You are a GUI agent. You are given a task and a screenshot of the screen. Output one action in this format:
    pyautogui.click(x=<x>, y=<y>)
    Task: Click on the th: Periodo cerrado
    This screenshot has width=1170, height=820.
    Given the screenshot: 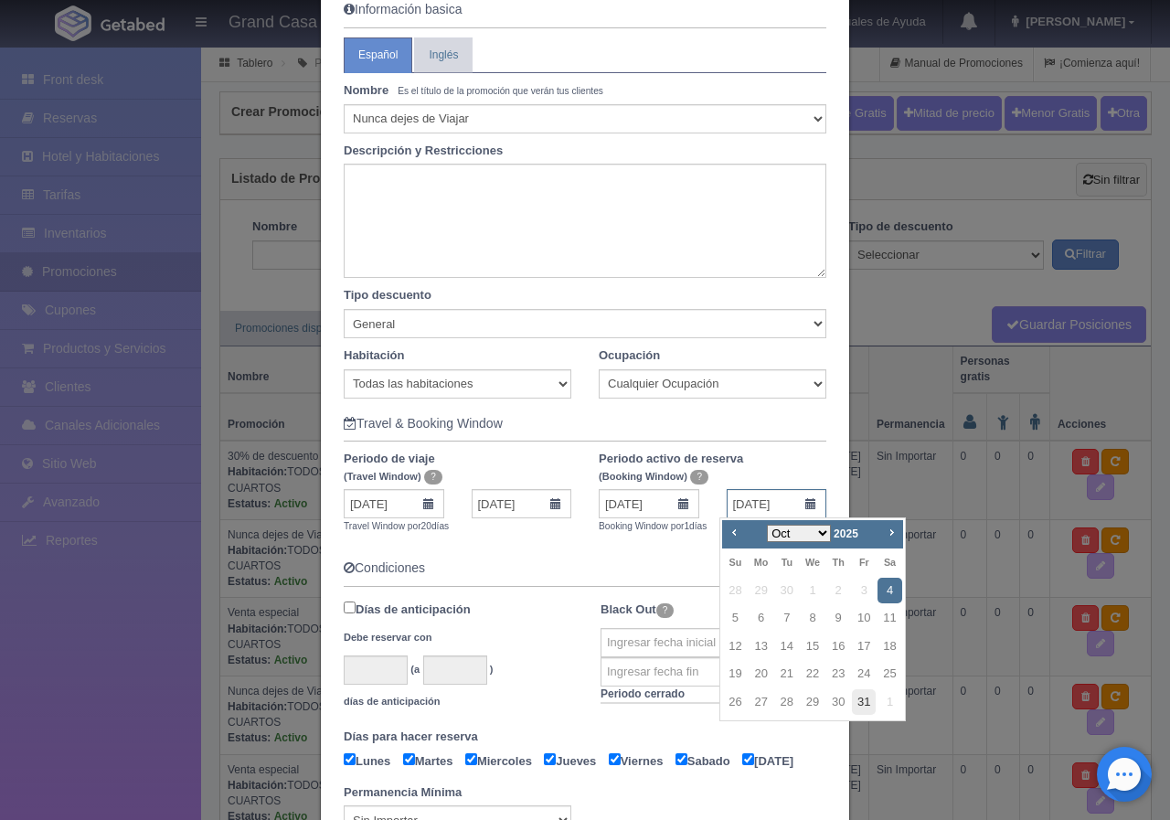 What is the action you would take?
    pyautogui.click(x=720, y=694)
    